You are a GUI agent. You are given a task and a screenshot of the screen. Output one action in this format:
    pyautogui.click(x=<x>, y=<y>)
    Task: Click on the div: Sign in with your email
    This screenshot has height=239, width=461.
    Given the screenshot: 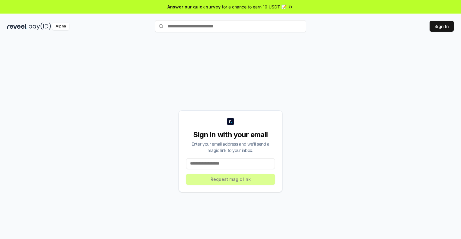 What is the action you would take?
    pyautogui.click(x=230, y=135)
    